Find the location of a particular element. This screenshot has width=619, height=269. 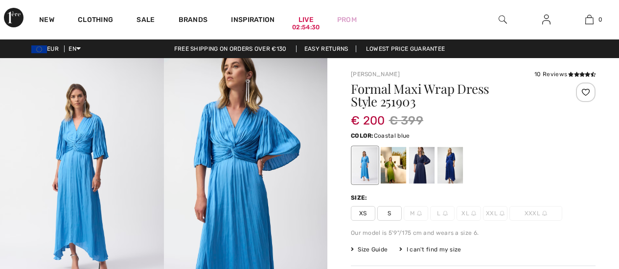

a: 1ère Avenue is located at coordinates (14, 18).